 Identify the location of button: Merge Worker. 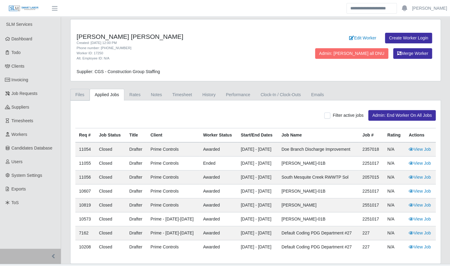
(412, 53).